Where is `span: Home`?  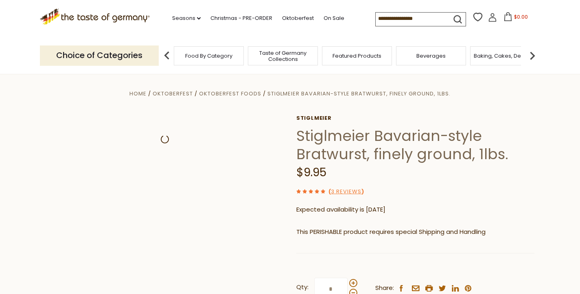
span: Home is located at coordinates (138, 94).